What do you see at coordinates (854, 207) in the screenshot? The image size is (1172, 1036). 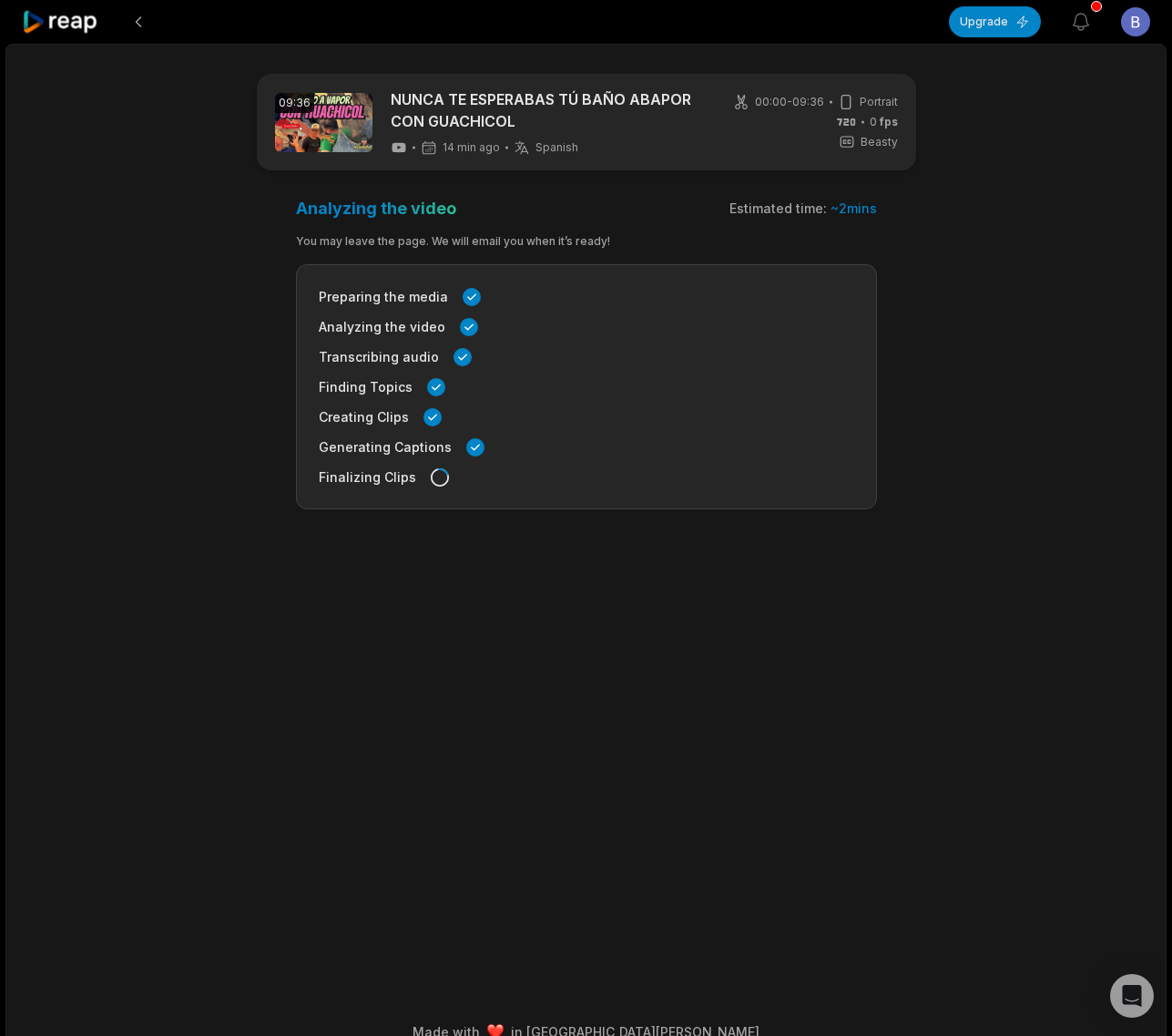 I see `span: ~ 2 mins` at bounding box center [854, 207].